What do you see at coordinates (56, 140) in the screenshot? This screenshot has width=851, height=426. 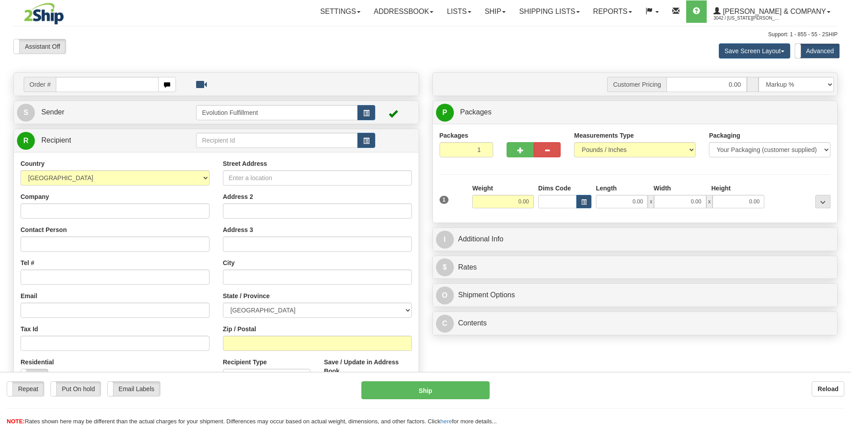 I see `span: Recipient` at bounding box center [56, 140].